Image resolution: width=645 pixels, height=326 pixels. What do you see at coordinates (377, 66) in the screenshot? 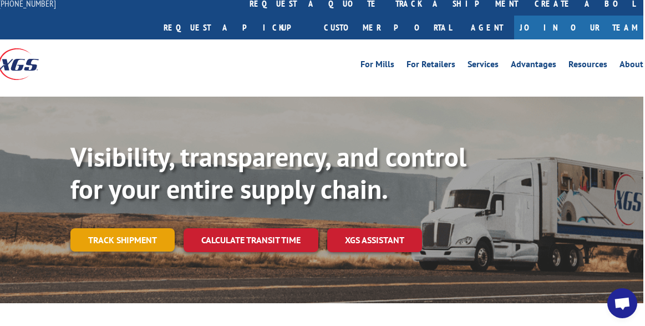
I see `a: For Mills` at bounding box center [377, 66].